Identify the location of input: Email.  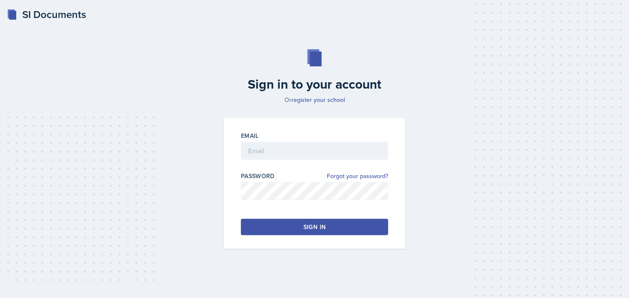
(315, 151).